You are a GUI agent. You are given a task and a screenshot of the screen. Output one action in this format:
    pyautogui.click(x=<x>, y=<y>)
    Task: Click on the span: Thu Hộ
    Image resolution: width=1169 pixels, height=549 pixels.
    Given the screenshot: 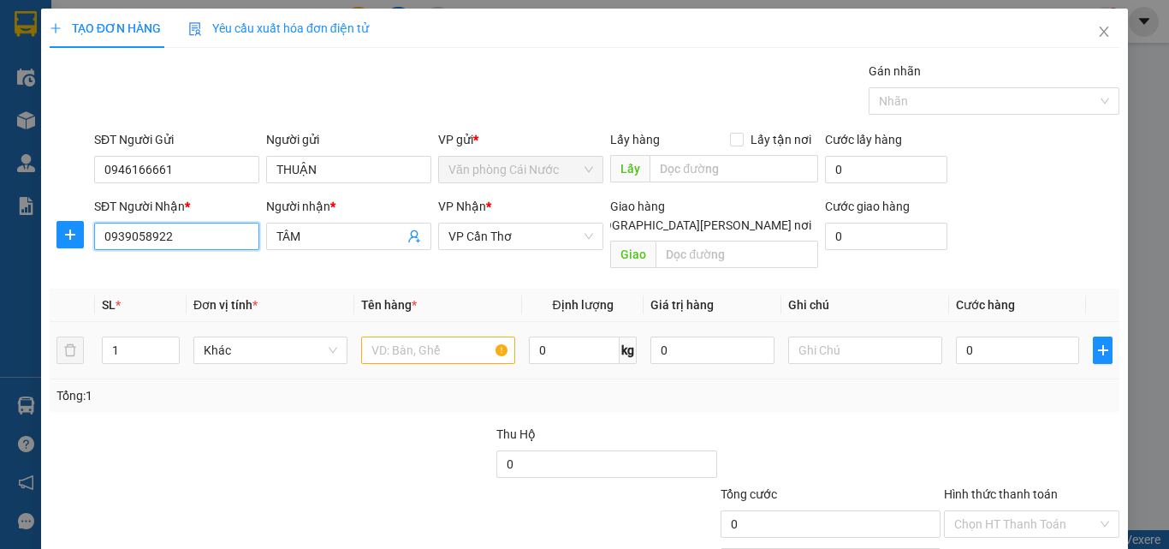 What is the action you would take?
    pyautogui.click(x=516, y=434)
    